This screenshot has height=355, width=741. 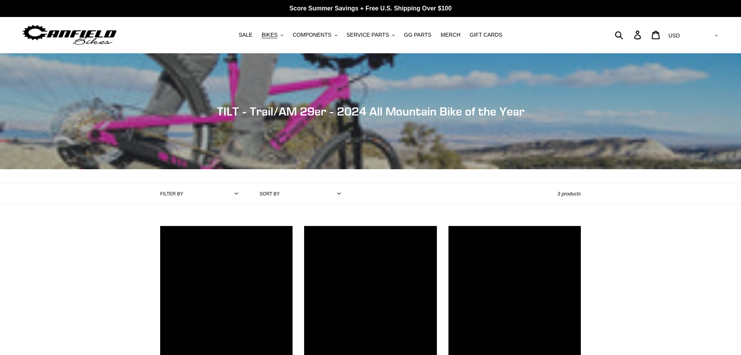 What do you see at coordinates (418, 35) in the screenshot?
I see `a: GG PARTS` at bounding box center [418, 35].